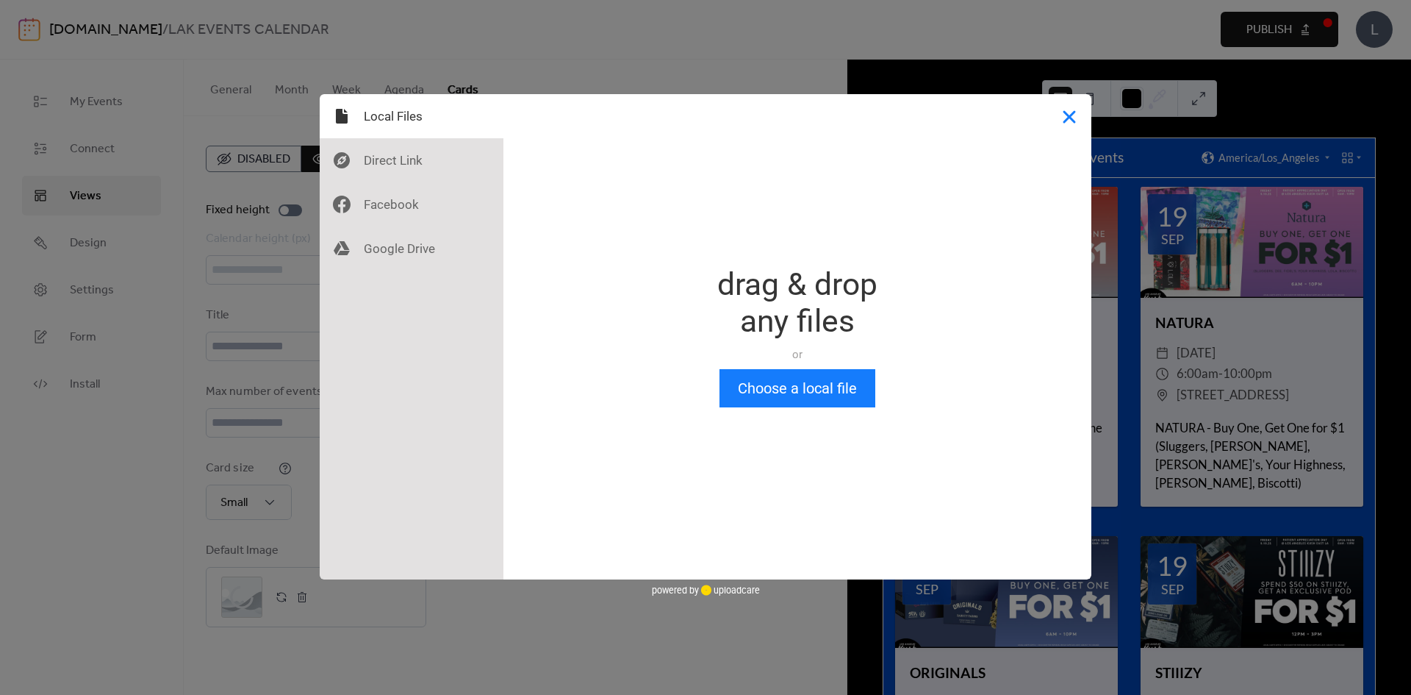 Image resolution: width=1411 pixels, height=695 pixels. What do you see at coordinates (729, 589) in the screenshot?
I see `a: uploadcare` at bounding box center [729, 589].